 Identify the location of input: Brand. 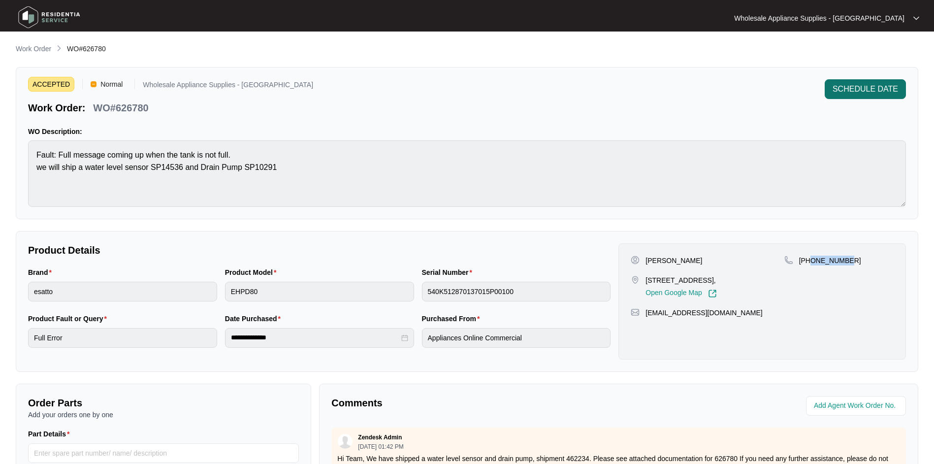
(123, 292).